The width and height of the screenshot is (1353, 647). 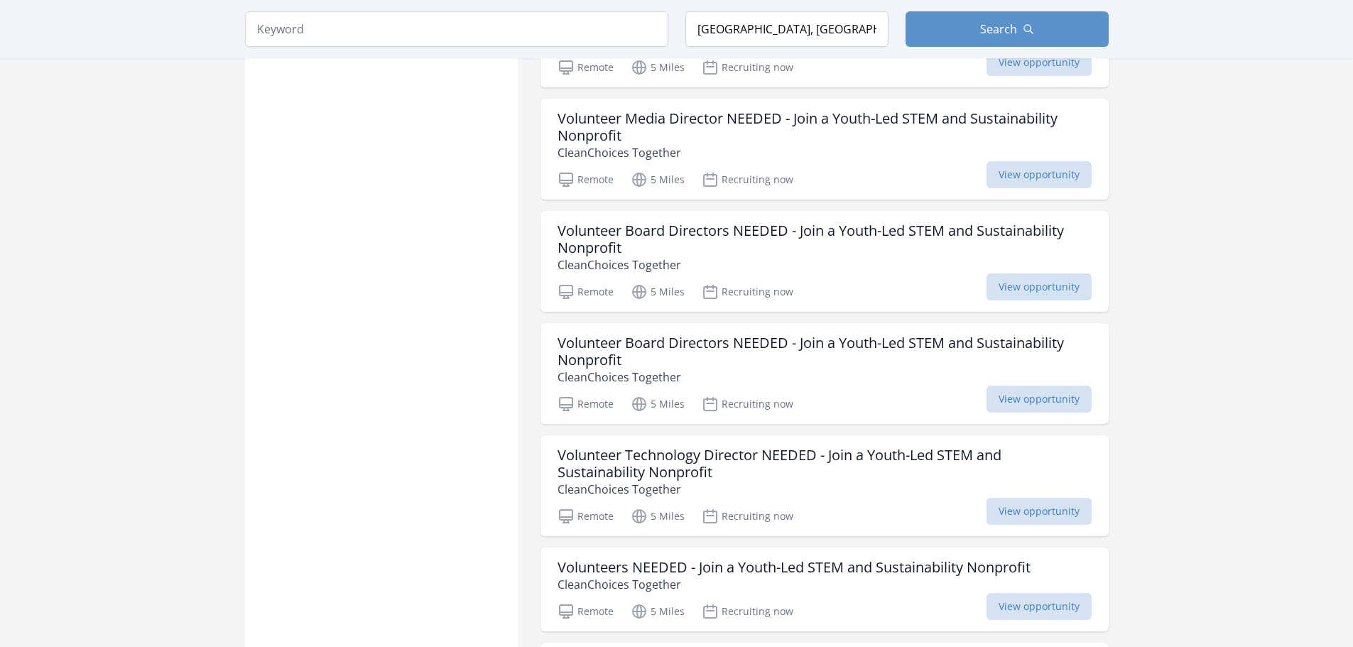 I want to click on input: Location, so click(x=787, y=29).